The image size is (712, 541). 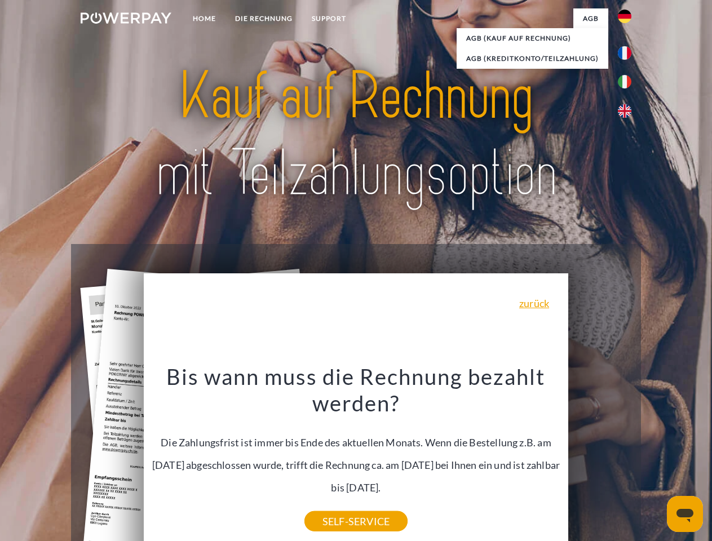 What do you see at coordinates (534, 303) in the screenshot?
I see `a: zurück` at bounding box center [534, 303].